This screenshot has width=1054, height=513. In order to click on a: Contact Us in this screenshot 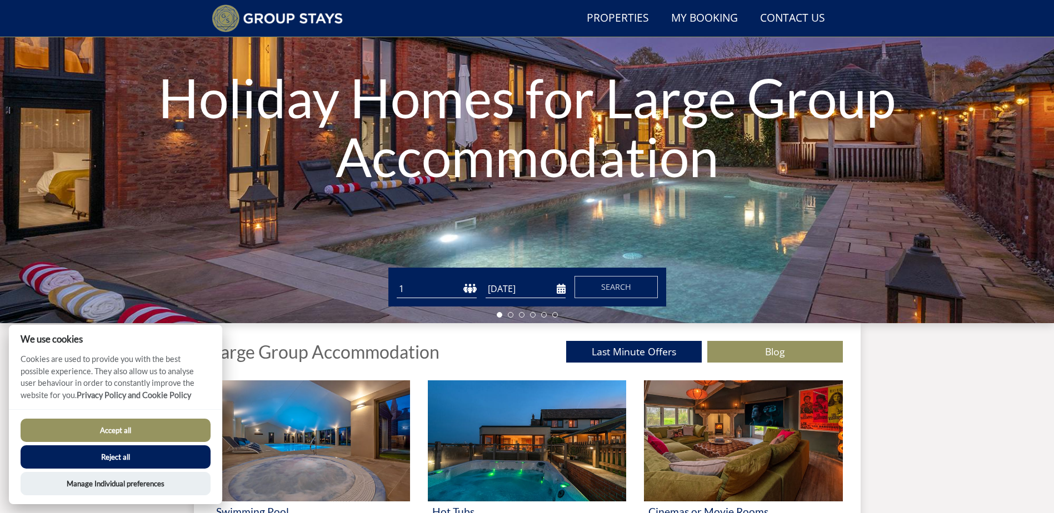, I will do `click(792, 18)`.